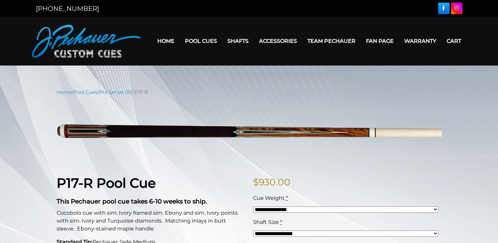 The height and width of the screenshot is (243, 498). Describe the element at coordinates (238, 41) in the screenshot. I see `a: Shafts` at that location.